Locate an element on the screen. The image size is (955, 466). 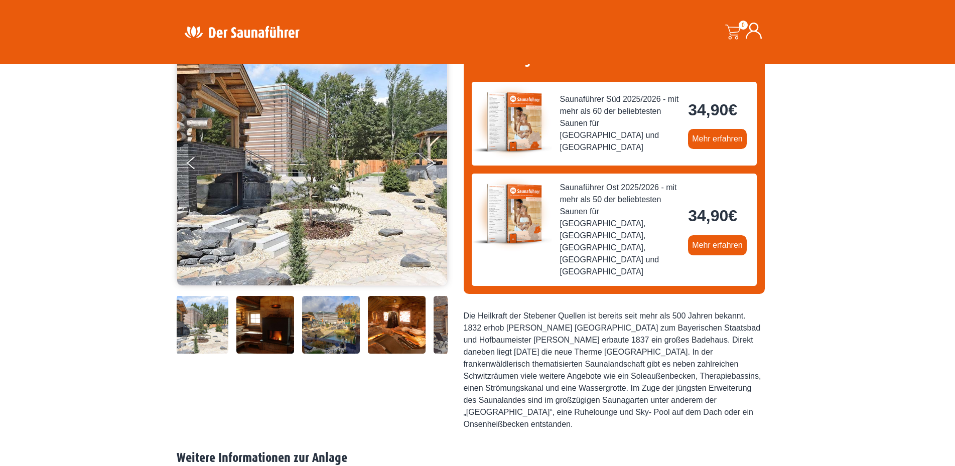
button: Previous is located at coordinates (199, 165).